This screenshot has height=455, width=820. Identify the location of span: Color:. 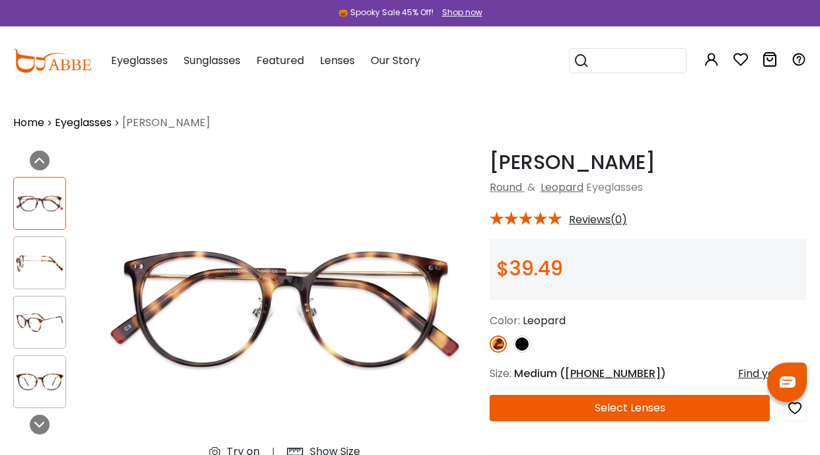
(505, 320).